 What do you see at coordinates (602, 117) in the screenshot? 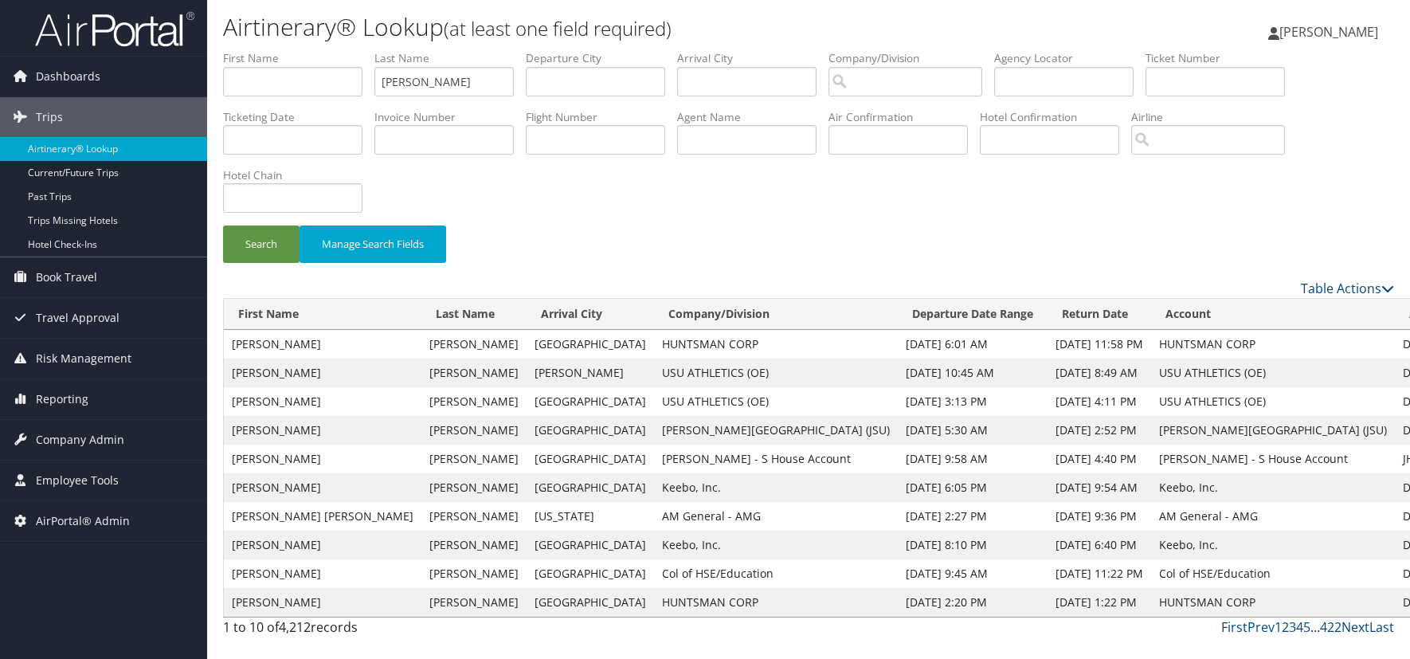
I see `label: Flight Number` at bounding box center [602, 117].